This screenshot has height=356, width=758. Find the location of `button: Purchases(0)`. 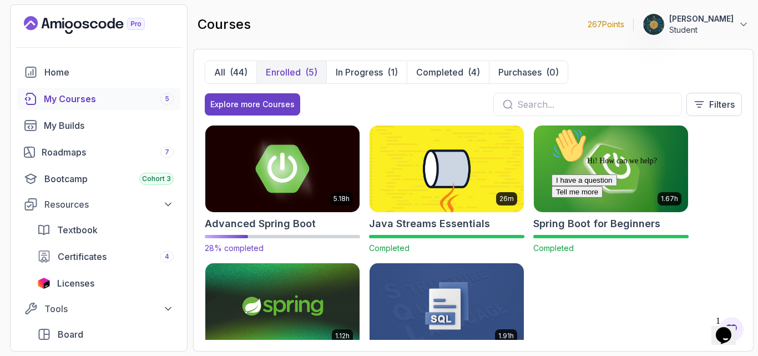

button: Purchases(0) is located at coordinates (528, 72).